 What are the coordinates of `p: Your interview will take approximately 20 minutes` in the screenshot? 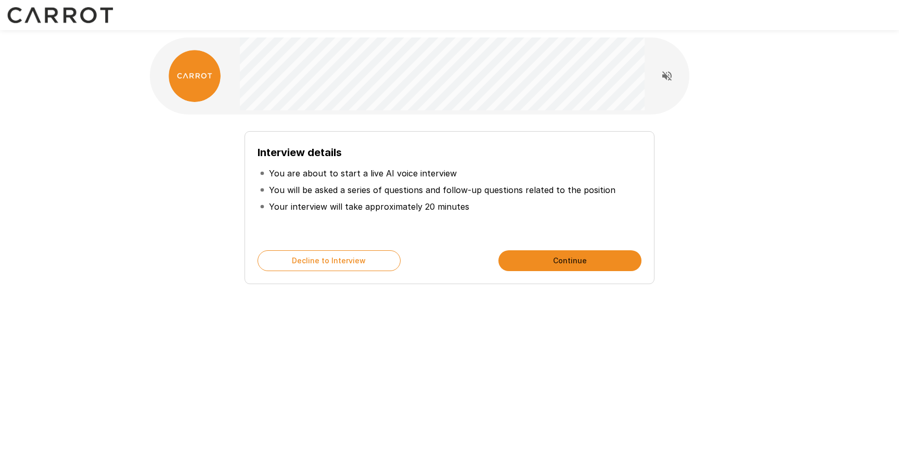 It's located at (369, 207).